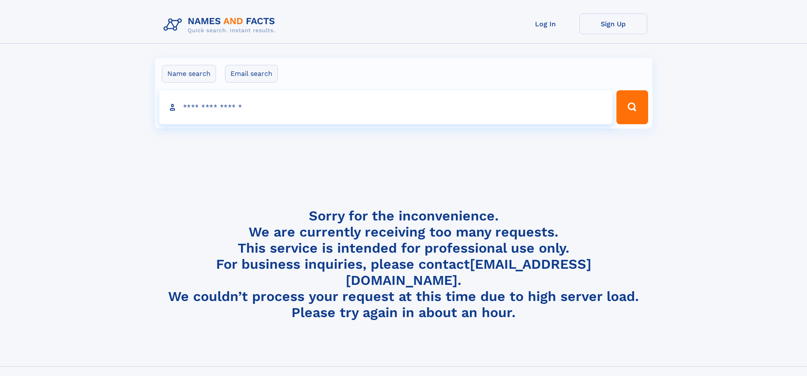 The height and width of the screenshot is (376, 807). Describe the element at coordinates (251, 74) in the screenshot. I see `label: Email search` at that location.